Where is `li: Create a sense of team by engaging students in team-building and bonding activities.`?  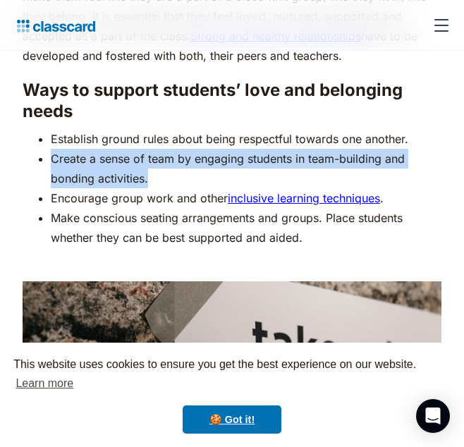
li: Create a sense of team by engaging students in team-building and bonding activities. is located at coordinates (246, 169).